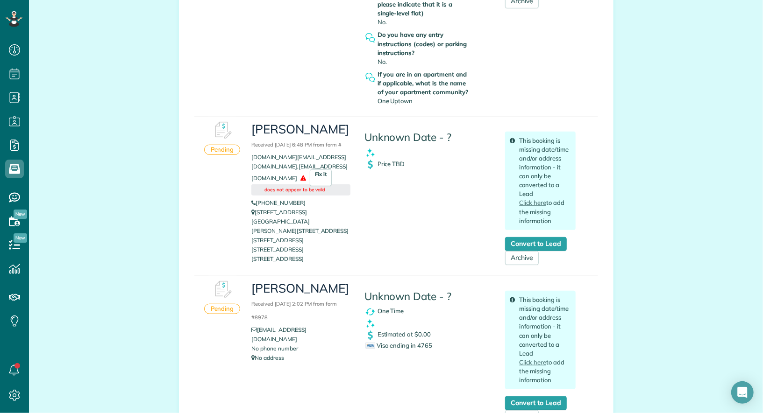 The image size is (763, 413). I want to click on div: Open Intercom Messenger, so click(742, 393).